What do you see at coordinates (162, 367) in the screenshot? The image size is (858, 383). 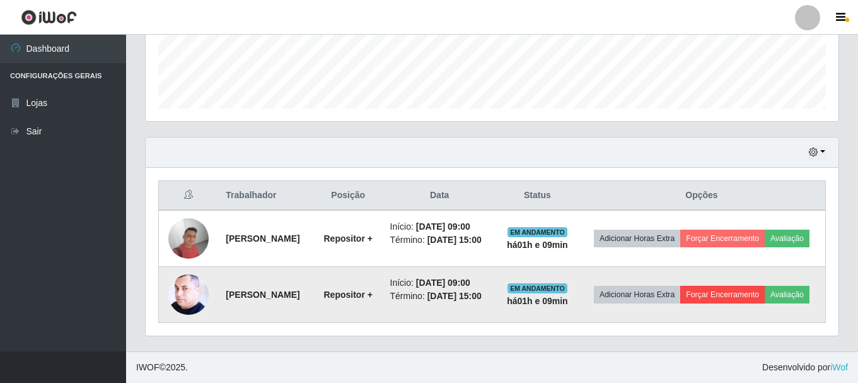 I see `span: © 2025 .` at bounding box center [162, 367].